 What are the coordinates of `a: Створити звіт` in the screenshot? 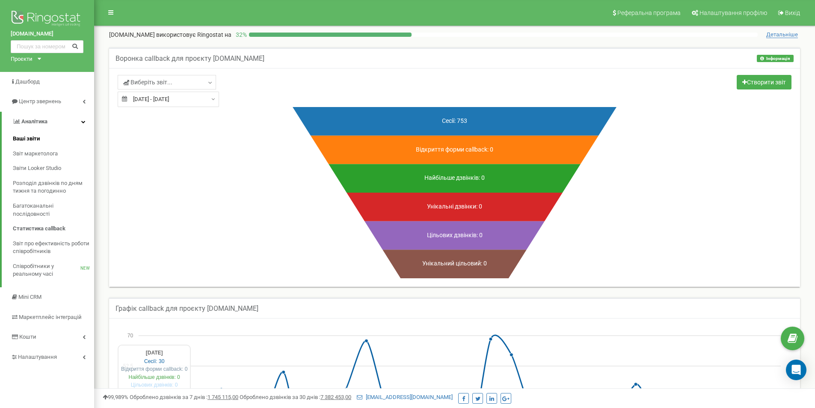 It's located at (764, 82).